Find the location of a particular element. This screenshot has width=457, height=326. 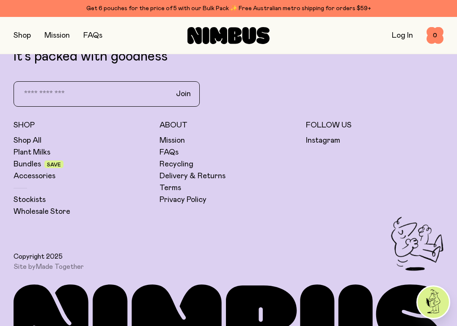

a: Log In is located at coordinates (403, 36).